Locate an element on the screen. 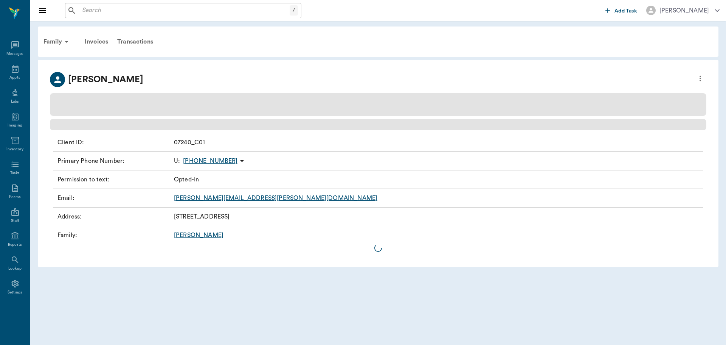 Image resolution: width=726 pixels, height=345 pixels. p: Primary Phone Number : is located at coordinates (114, 161).